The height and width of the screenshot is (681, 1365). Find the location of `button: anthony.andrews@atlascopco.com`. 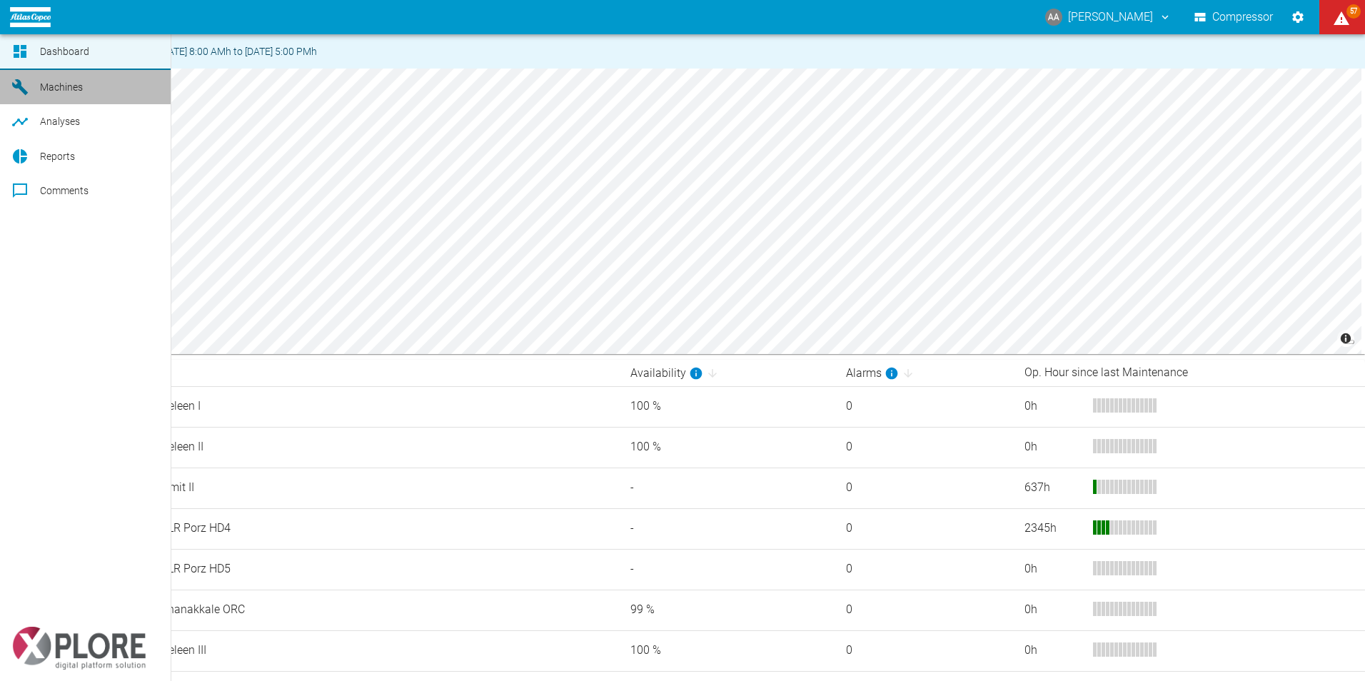

button: anthony.andrews@atlascopco.com is located at coordinates (1108, 17).